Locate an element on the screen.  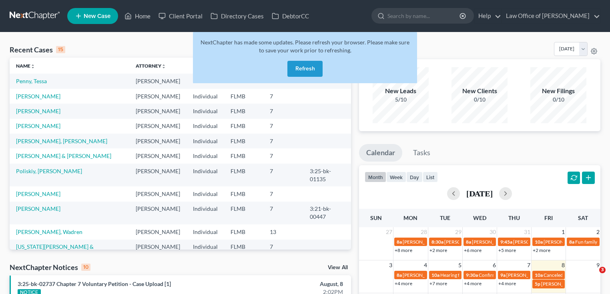
a: Tasks is located at coordinates (422, 153).